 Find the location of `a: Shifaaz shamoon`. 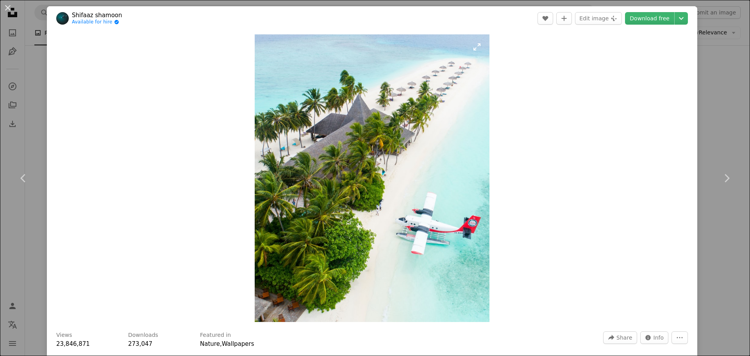

a: Shifaaz shamoon is located at coordinates (97, 15).